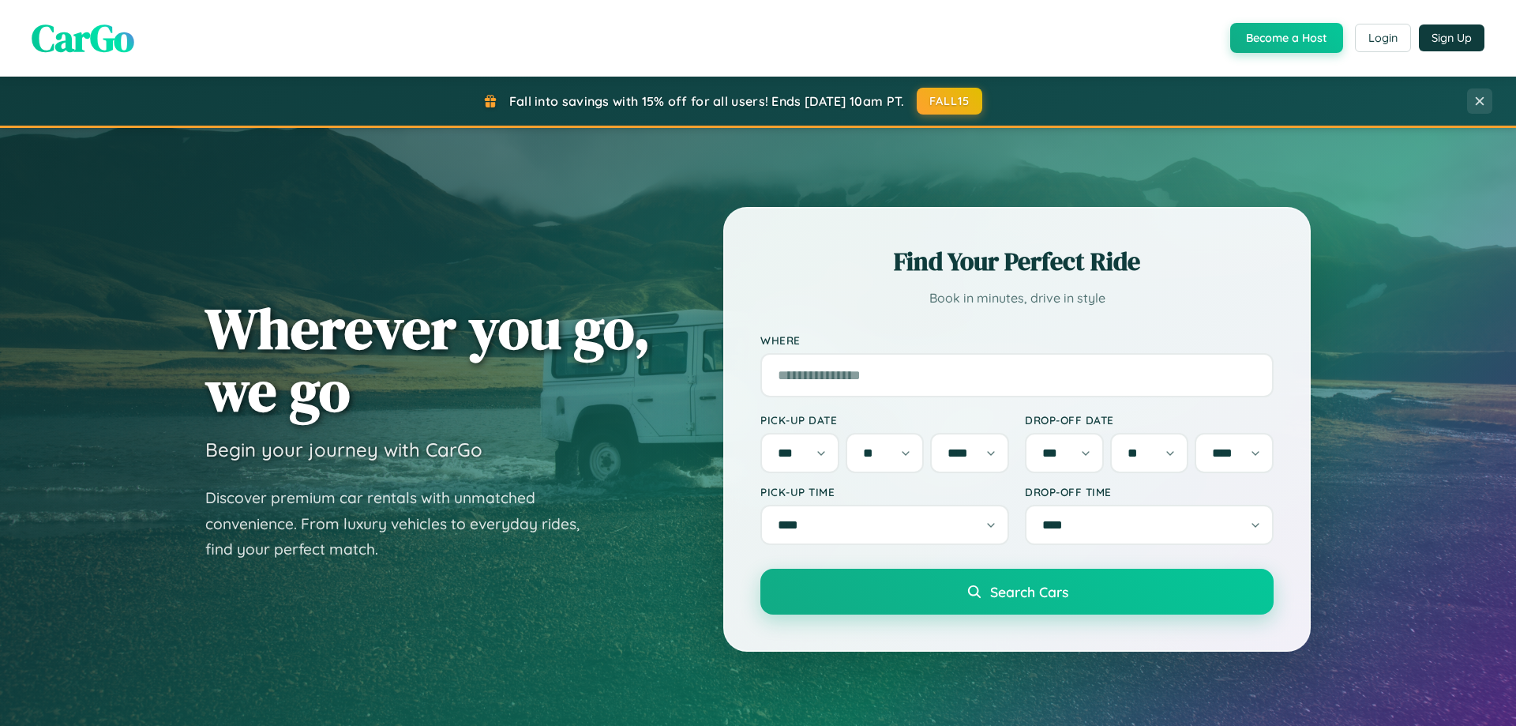 This screenshot has width=1516, height=726. What do you see at coordinates (1149, 491) in the screenshot?
I see `label: Drop-off Time` at bounding box center [1149, 491].